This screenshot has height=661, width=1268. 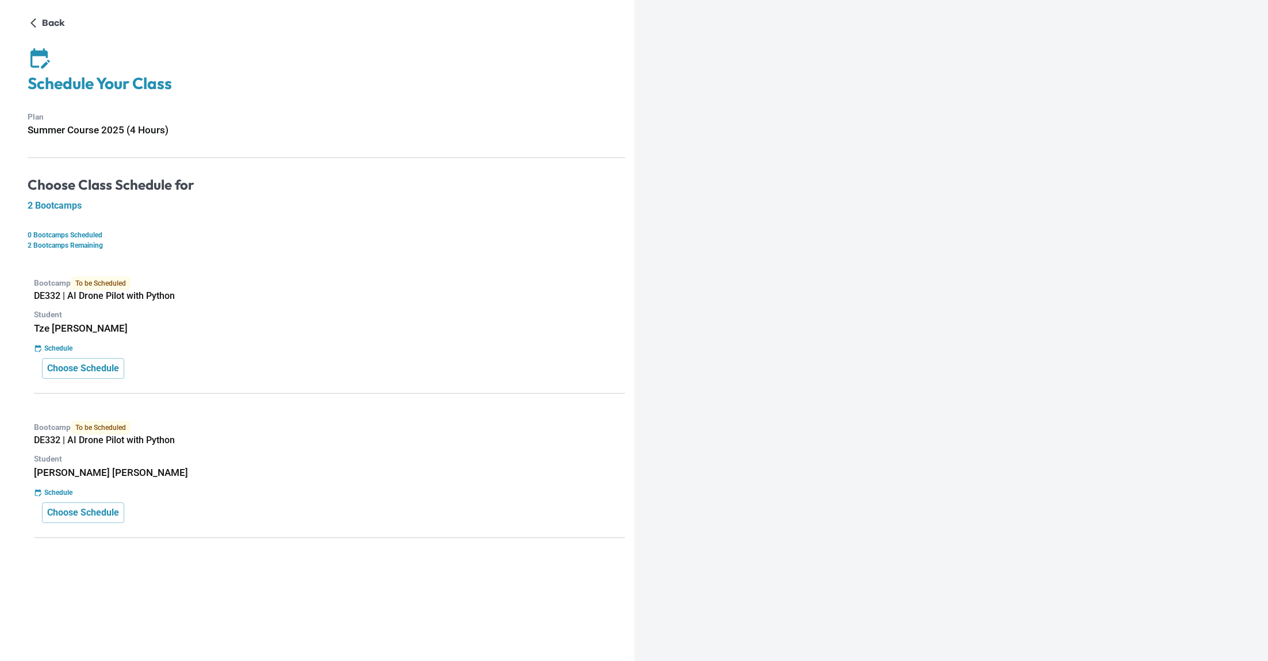 What do you see at coordinates (326, 206) in the screenshot?
I see `h5: 2 Bootcamps` at bounding box center [326, 206].